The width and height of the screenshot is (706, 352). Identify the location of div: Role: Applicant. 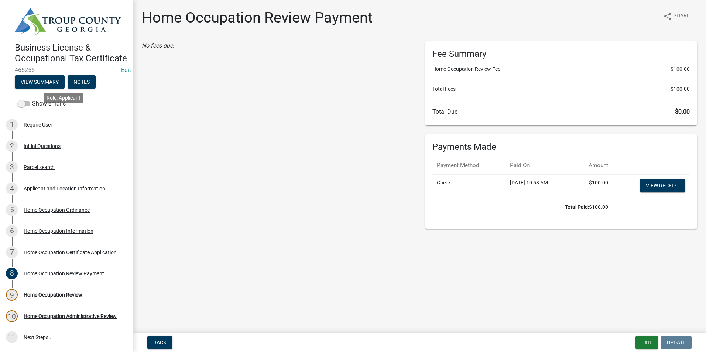
(63, 98).